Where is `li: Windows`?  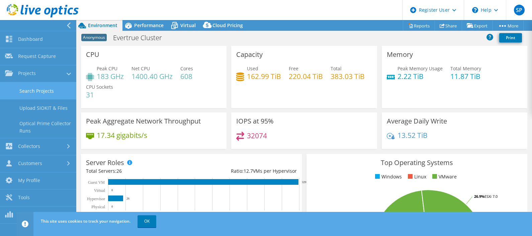 li: Windows is located at coordinates (388, 177).